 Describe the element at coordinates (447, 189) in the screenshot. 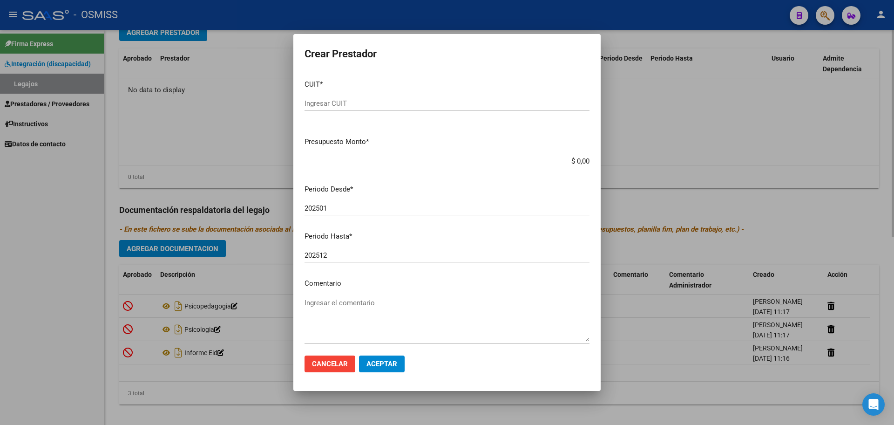

I see `p: Periodo Desde` at that location.